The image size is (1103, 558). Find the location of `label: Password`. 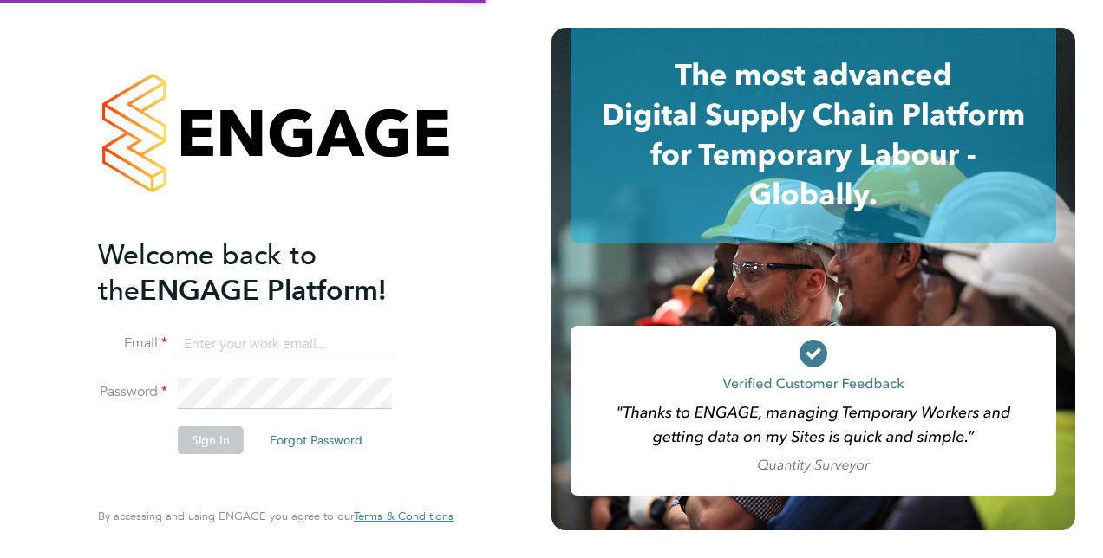

label: Password is located at coordinates (133, 392).